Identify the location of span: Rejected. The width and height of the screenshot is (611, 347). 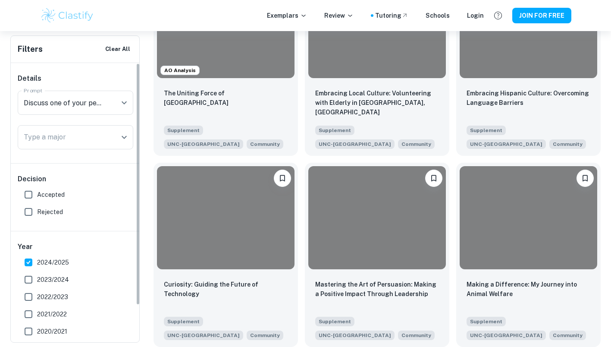
(50, 212).